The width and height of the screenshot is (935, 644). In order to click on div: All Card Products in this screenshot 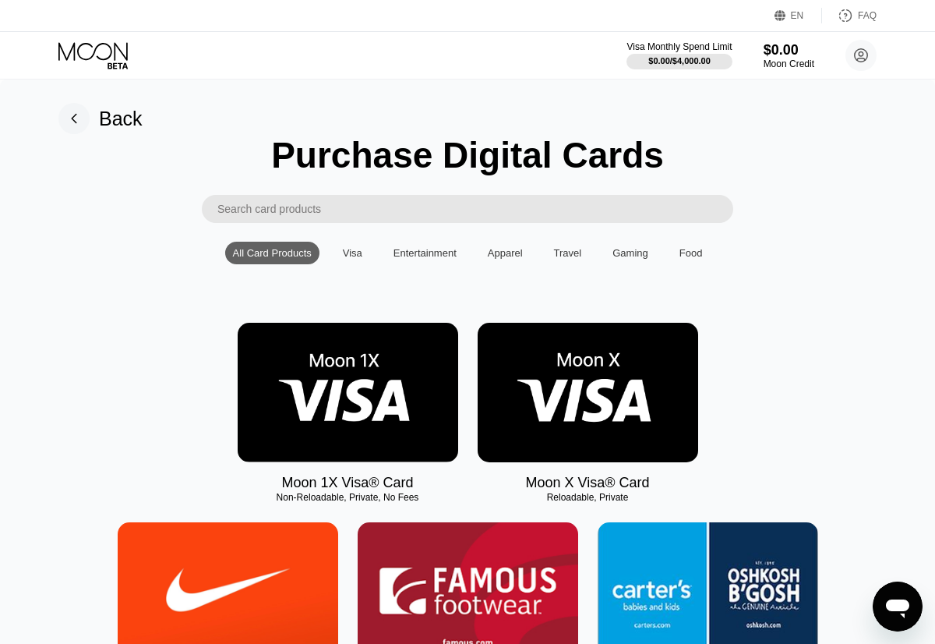, I will do `click(272, 252)`.